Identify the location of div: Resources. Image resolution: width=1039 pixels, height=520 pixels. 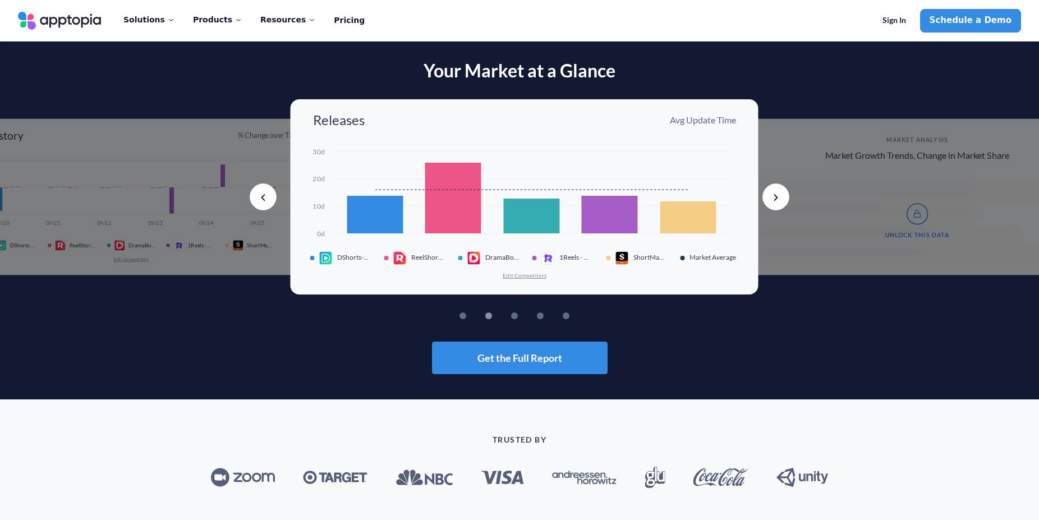
(288, 20).